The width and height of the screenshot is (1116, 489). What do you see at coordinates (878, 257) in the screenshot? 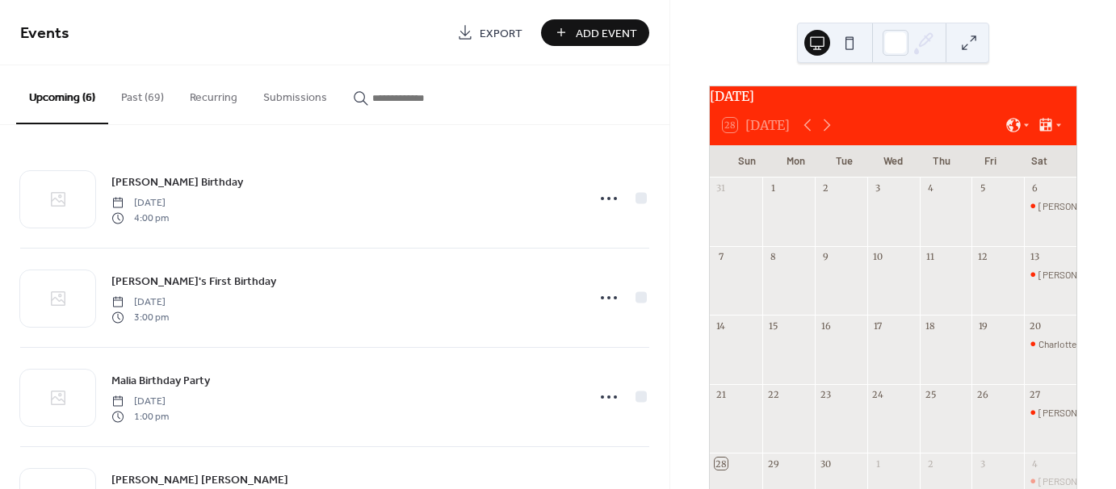
I see `div: 10` at bounding box center [878, 257].